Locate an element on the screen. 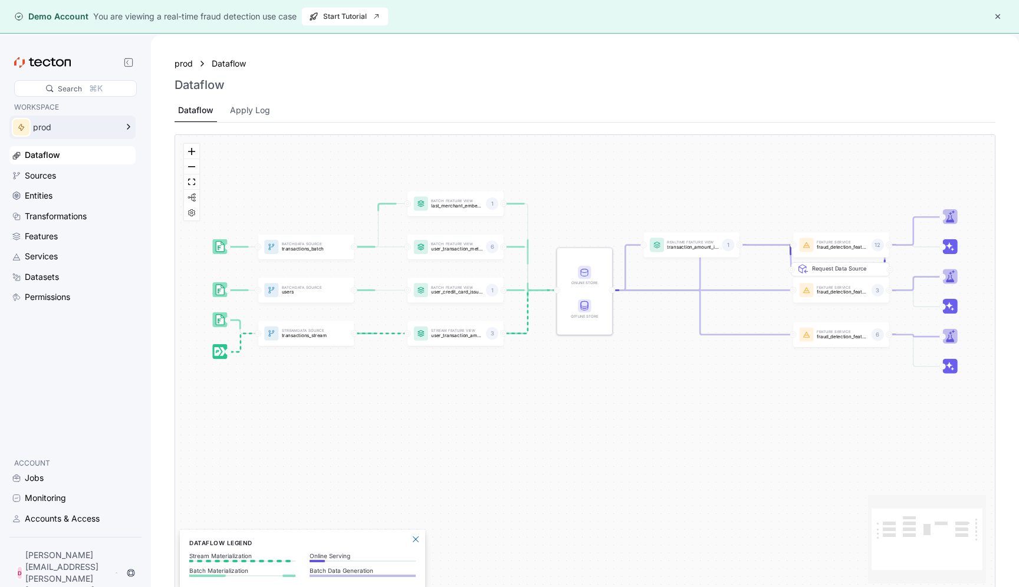  g: Edge from REQ_featureService:fraud_detection_feature_service:v2 to featureService:fraud_detection... is located at coordinates (790, 258).